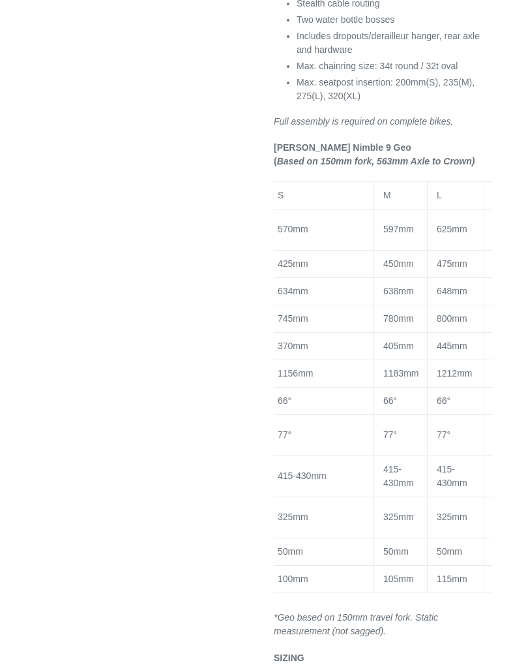 This screenshot has height=665, width=528. Describe the element at coordinates (289, 658) in the screenshot. I see `span: SIZING` at that location.